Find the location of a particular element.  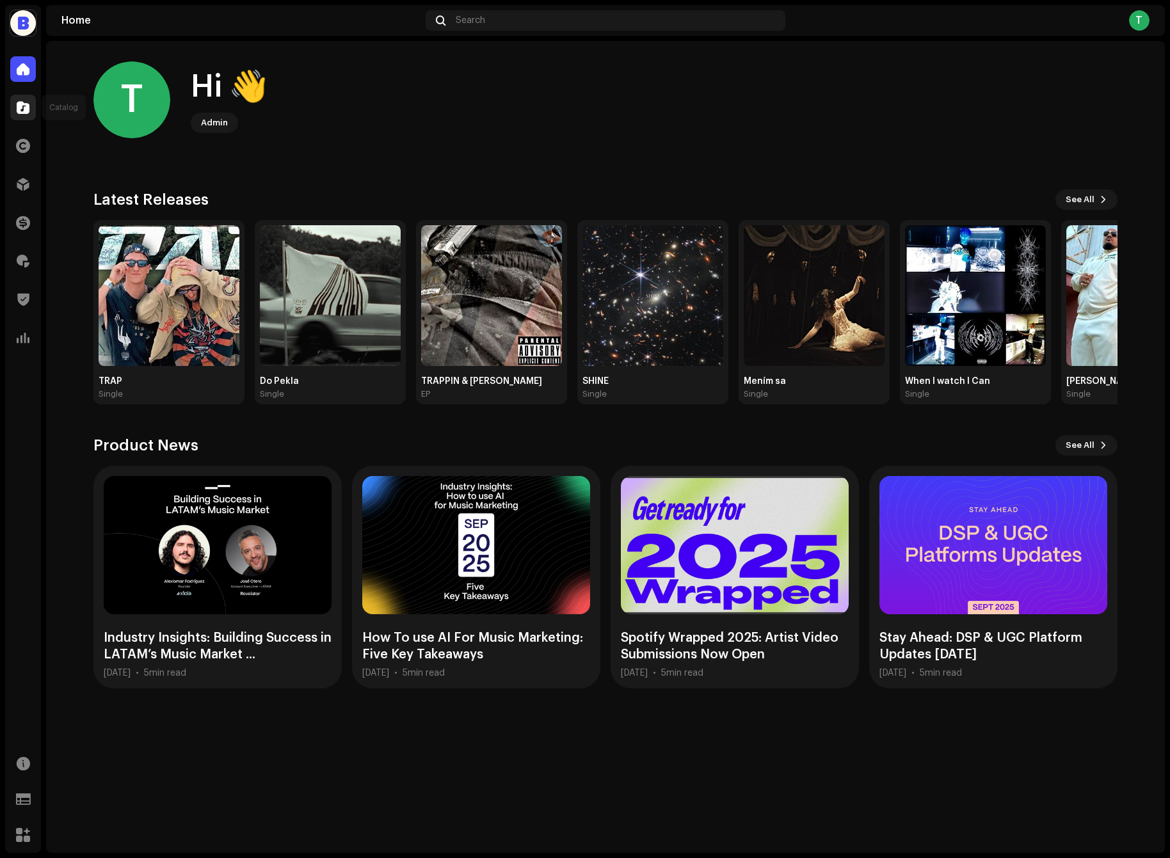

img: c0505c20-91bf-4c7c-9ceb-afeb3afdf3fe is located at coordinates (653, 296).